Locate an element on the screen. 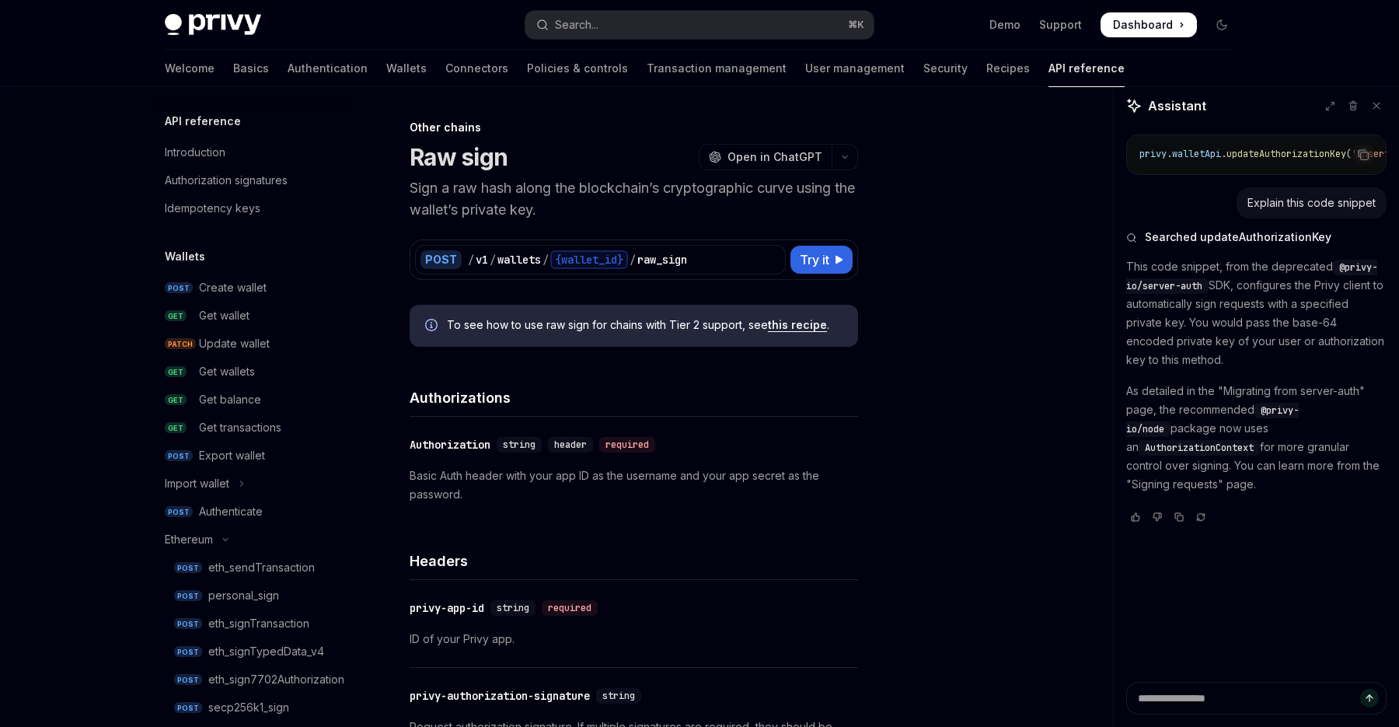  span: string is located at coordinates (519, 445).